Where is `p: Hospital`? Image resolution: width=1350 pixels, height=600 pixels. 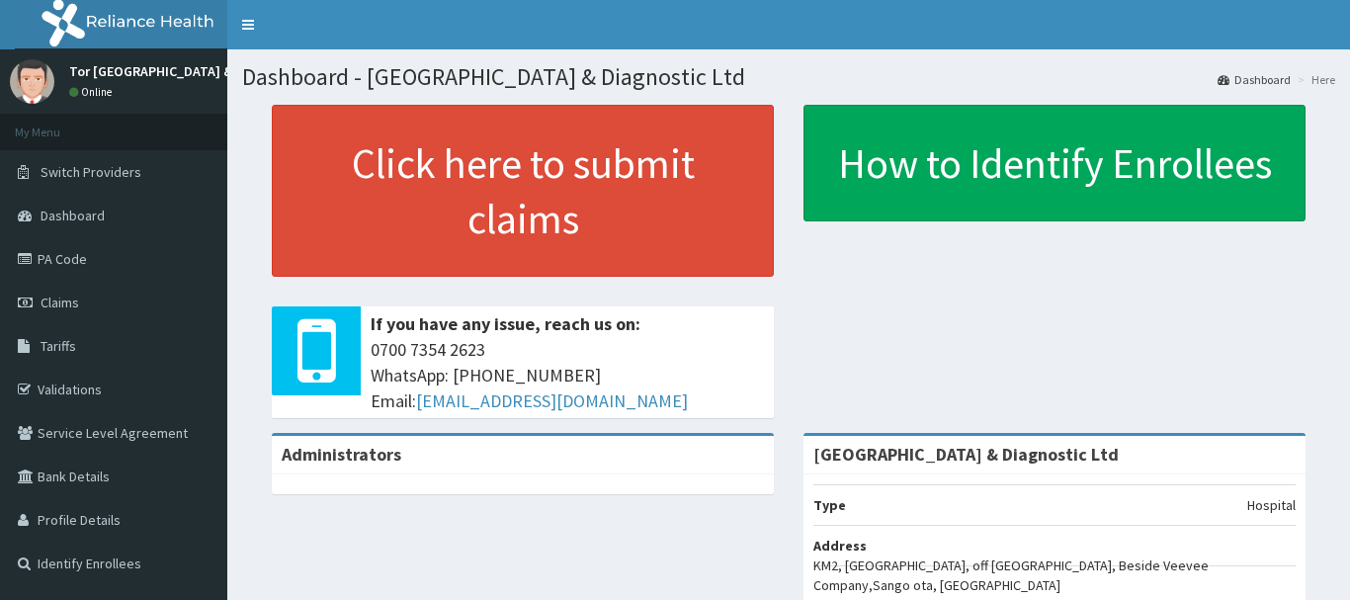
p: Hospital is located at coordinates (1271, 505).